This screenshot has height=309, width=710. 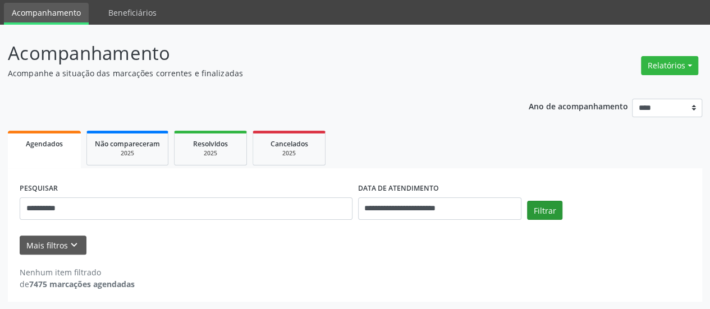 What do you see at coordinates (127, 144) in the screenshot?
I see `span: Não compareceram` at bounding box center [127, 144].